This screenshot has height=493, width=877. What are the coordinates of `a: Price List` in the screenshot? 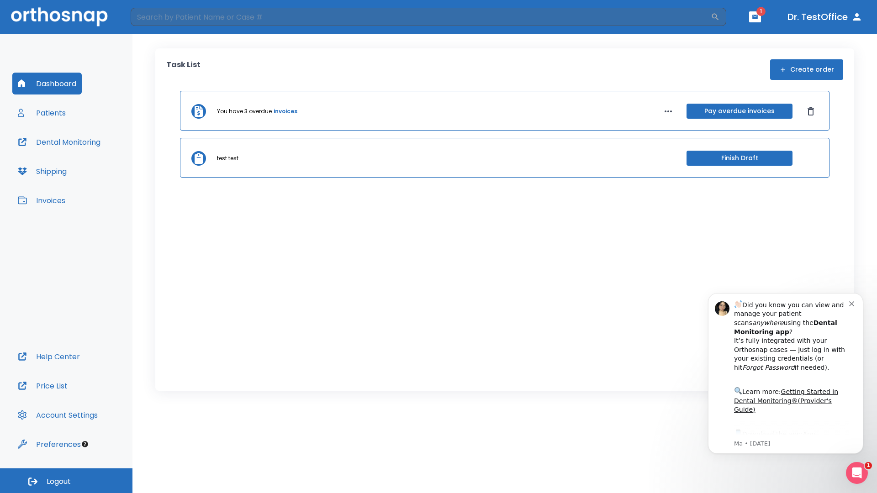 It's located at (42, 386).